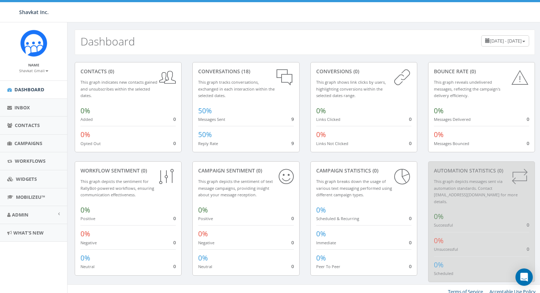 The height and width of the screenshot is (293, 540). What do you see at coordinates (364, 171) in the screenshot?
I see `div: Campaign Statistics` at bounding box center [364, 171].